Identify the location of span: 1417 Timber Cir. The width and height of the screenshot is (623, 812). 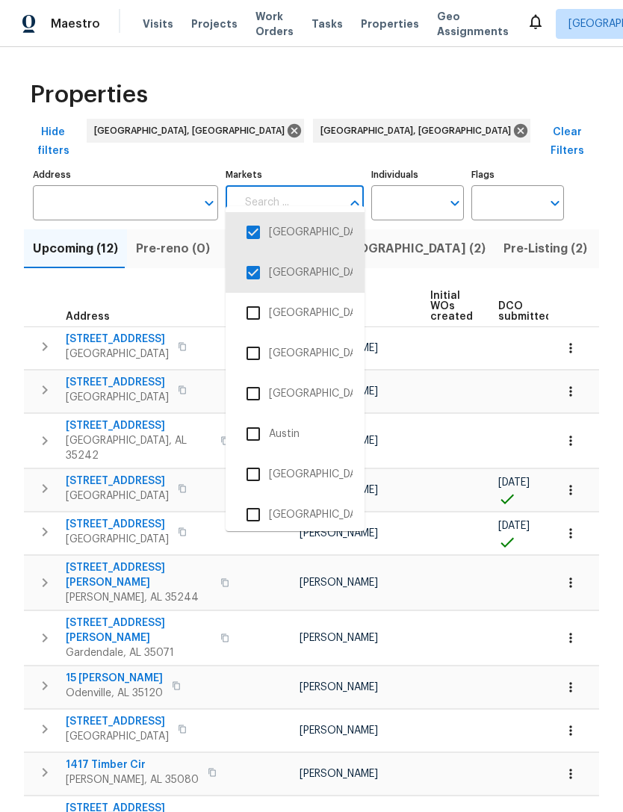
(132, 765).